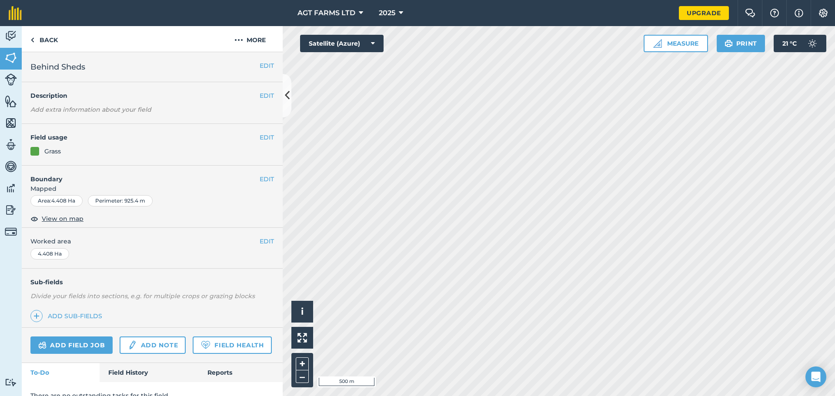 The image size is (835, 396). What do you see at coordinates (120, 201) in the screenshot?
I see `div: Perimeter : 925.4 m` at bounding box center [120, 201].